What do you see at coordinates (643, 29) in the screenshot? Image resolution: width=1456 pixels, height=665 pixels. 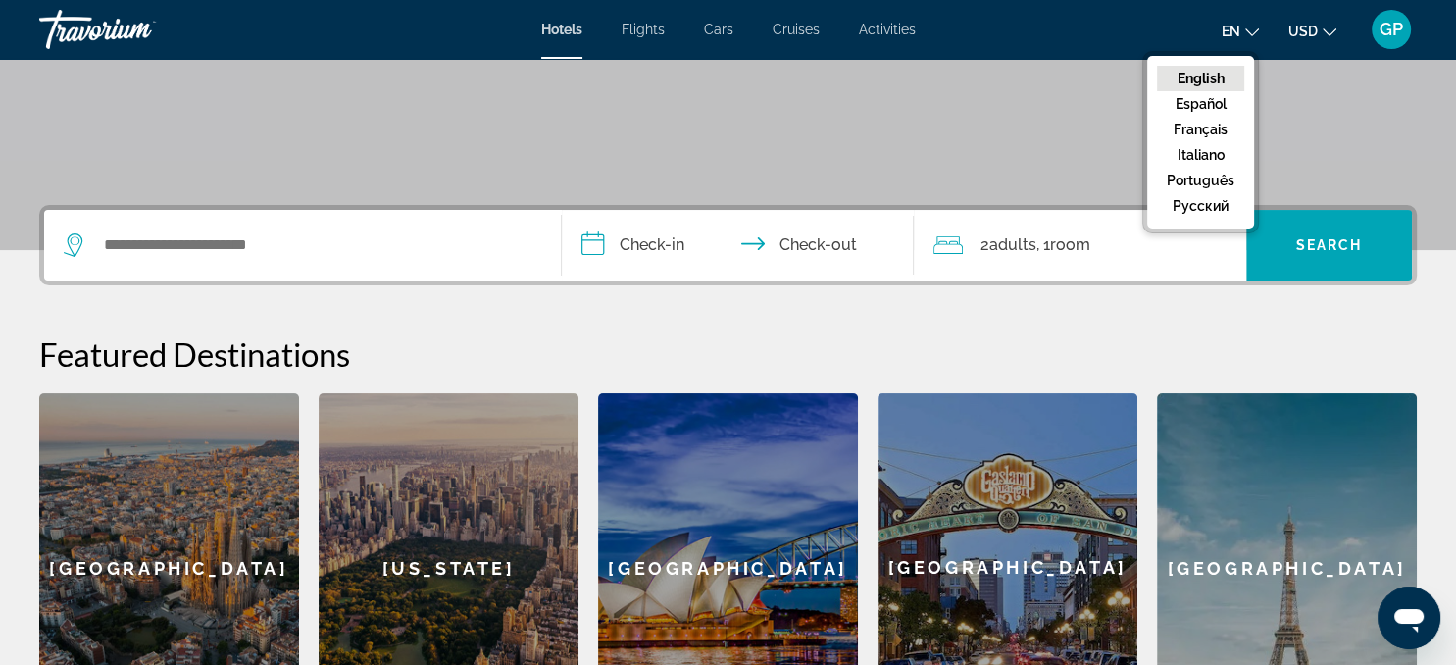 I see `a: Flights` at bounding box center [643, 29].